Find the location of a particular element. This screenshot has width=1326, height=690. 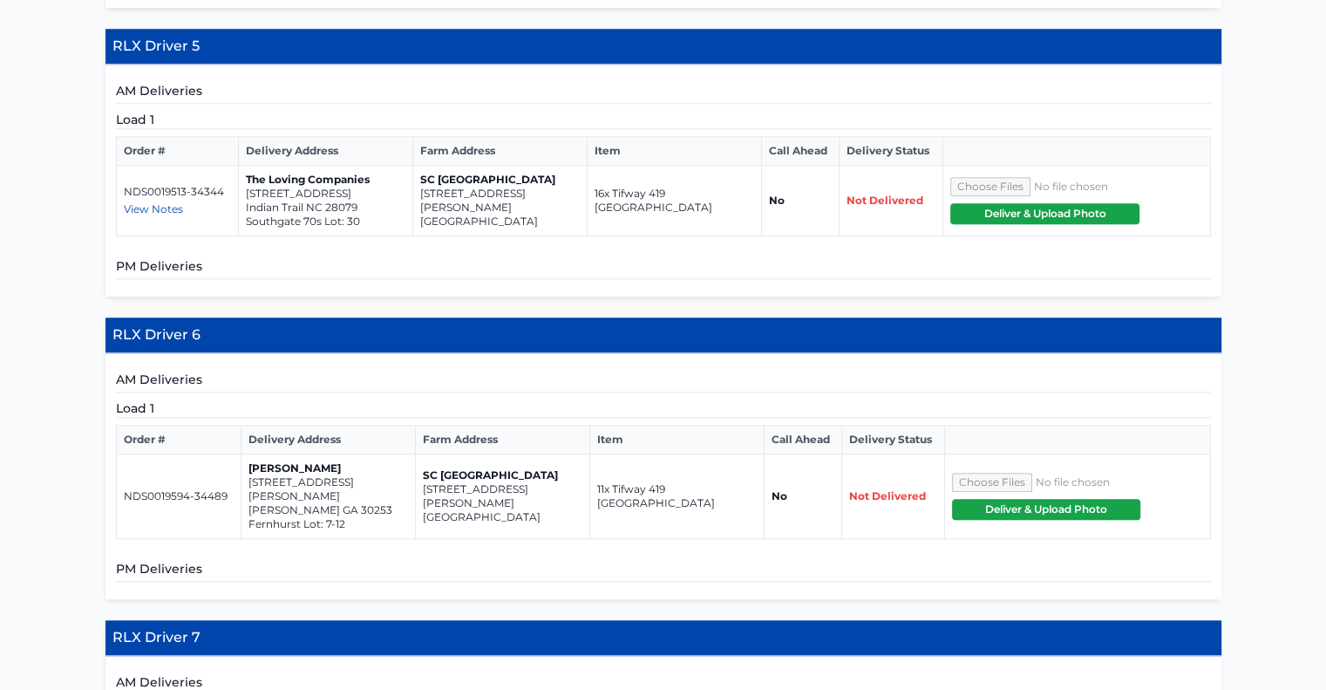

h4: RLX Driver 6 is located at coordinates (663, 335).